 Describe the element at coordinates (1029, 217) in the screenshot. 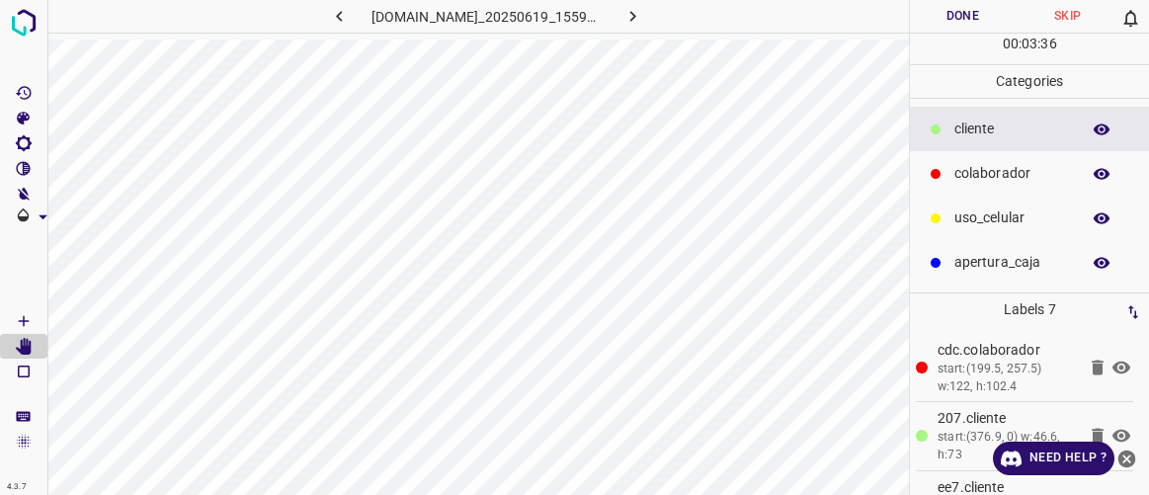

I see `div: uso_celular` at that location.